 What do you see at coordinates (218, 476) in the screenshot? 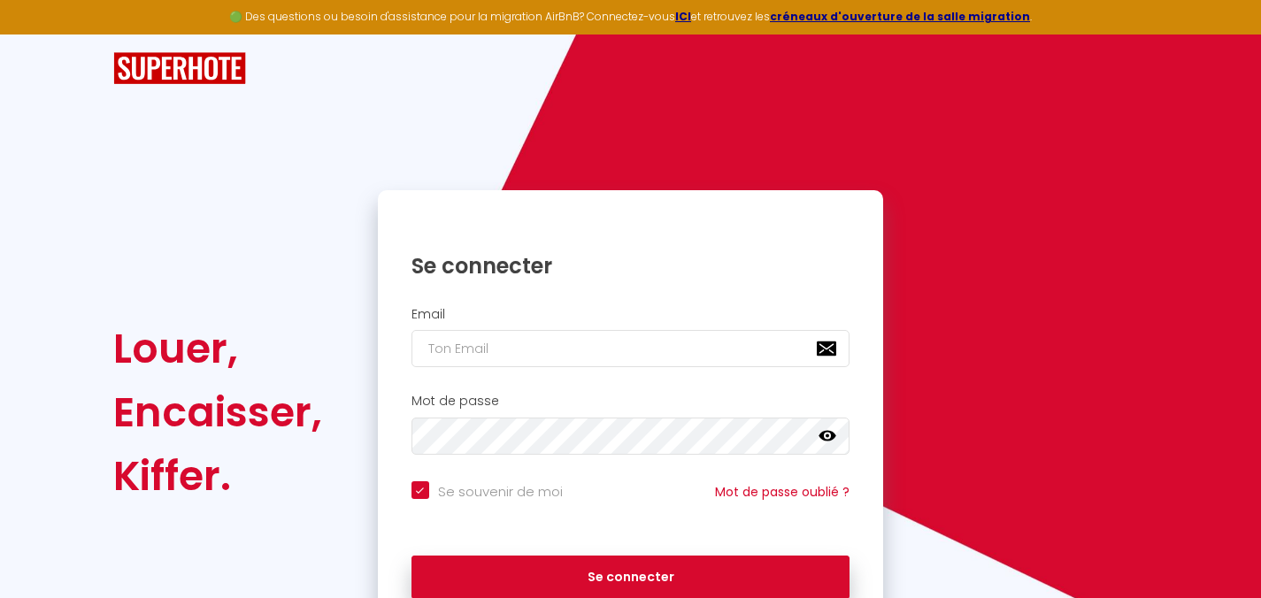
I see `div: Kiffer.` at bounding box center [218, 476].